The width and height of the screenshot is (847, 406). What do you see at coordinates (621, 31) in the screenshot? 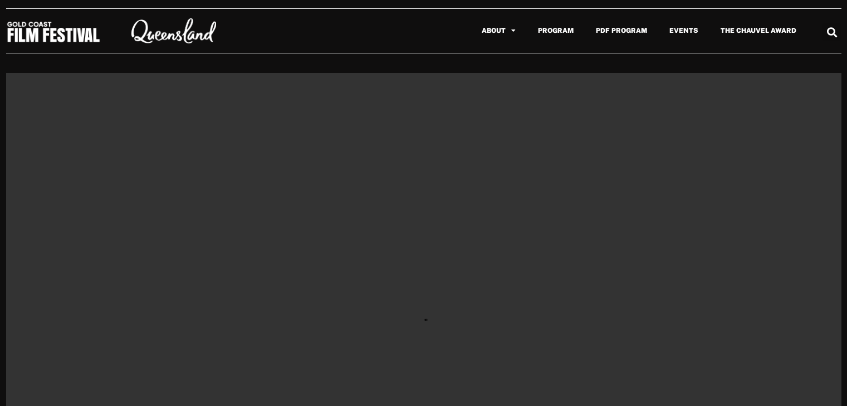
I see `a: PDF Program` at bounding box center [621, 31].